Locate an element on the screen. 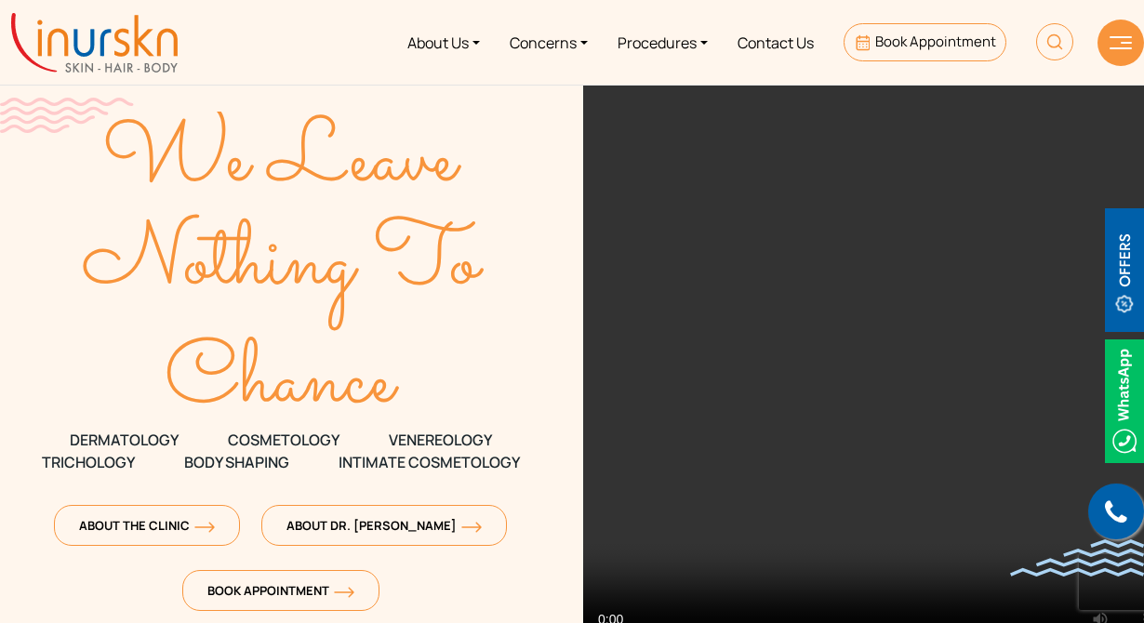 The width and height of the screenshot is (1144, 623). span: Body Shaping is located at coordinates (236, 462).